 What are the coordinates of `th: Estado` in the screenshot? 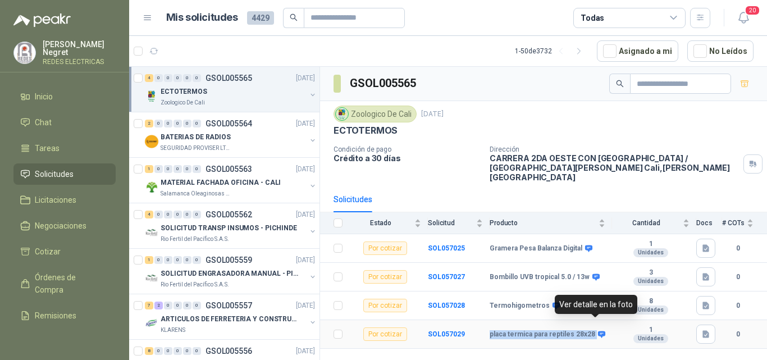 It's located at (389, 223).